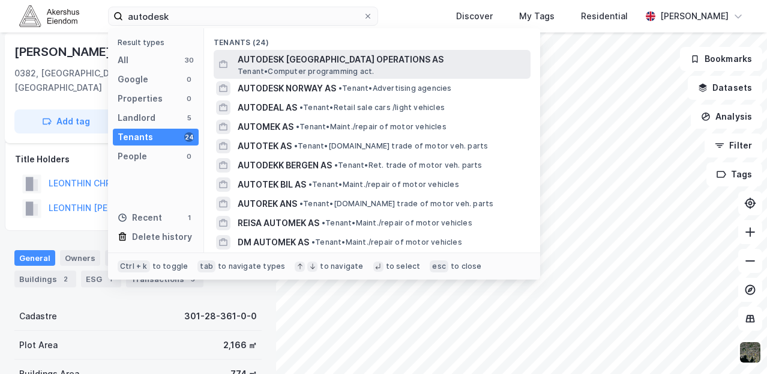  I want to click on div: Chat Widget, so click(737, 345).